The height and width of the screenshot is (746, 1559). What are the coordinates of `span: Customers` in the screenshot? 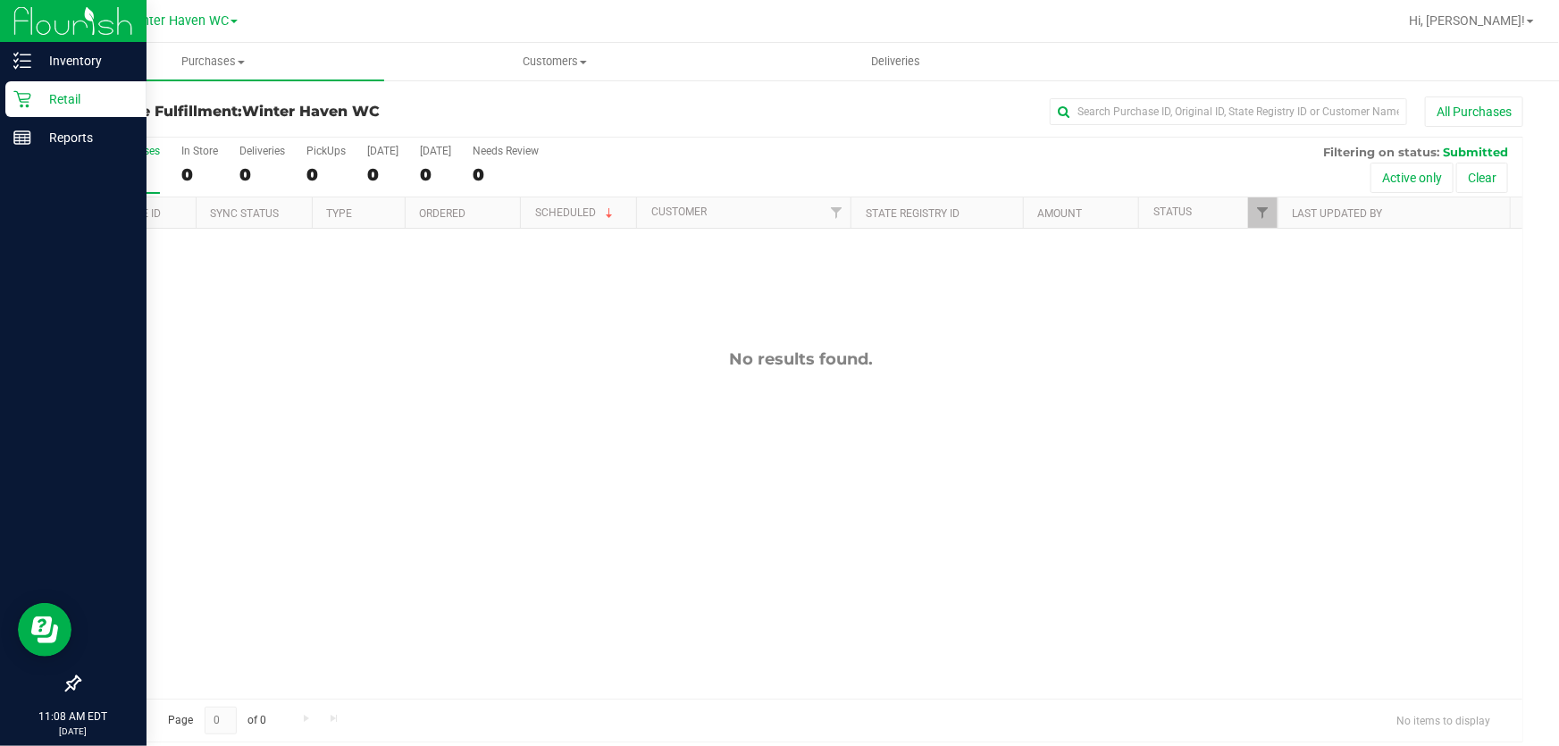 It's located at (555, 62).